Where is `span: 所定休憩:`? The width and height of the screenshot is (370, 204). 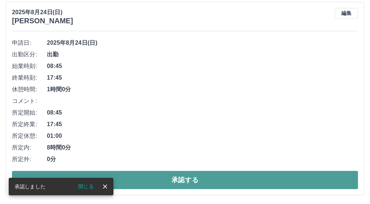
span: 所定休憩: is located at coordinates (29, 136).